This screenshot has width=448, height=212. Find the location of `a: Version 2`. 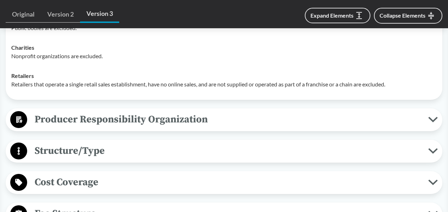

a: Version 2 is located at coordinates (60, 14).